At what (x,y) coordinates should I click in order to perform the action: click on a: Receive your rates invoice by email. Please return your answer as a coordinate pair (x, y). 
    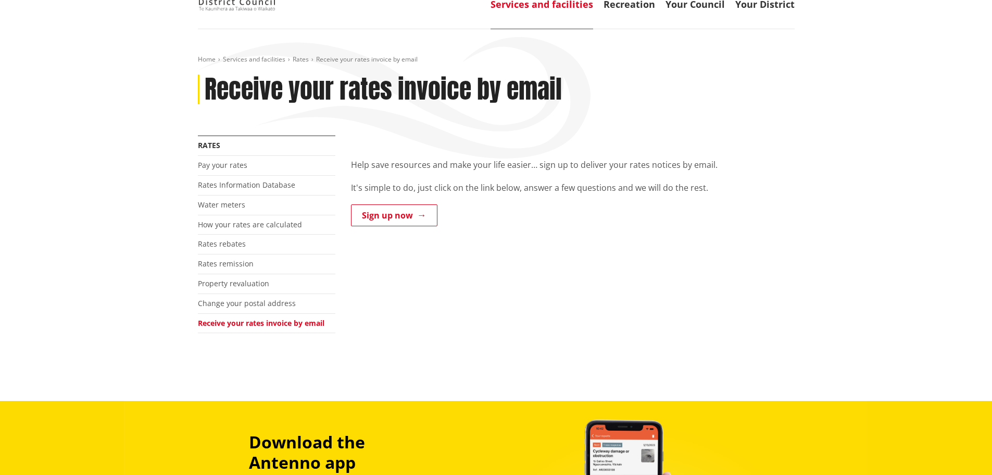
    Looking at the image, I should click on (261, 322).